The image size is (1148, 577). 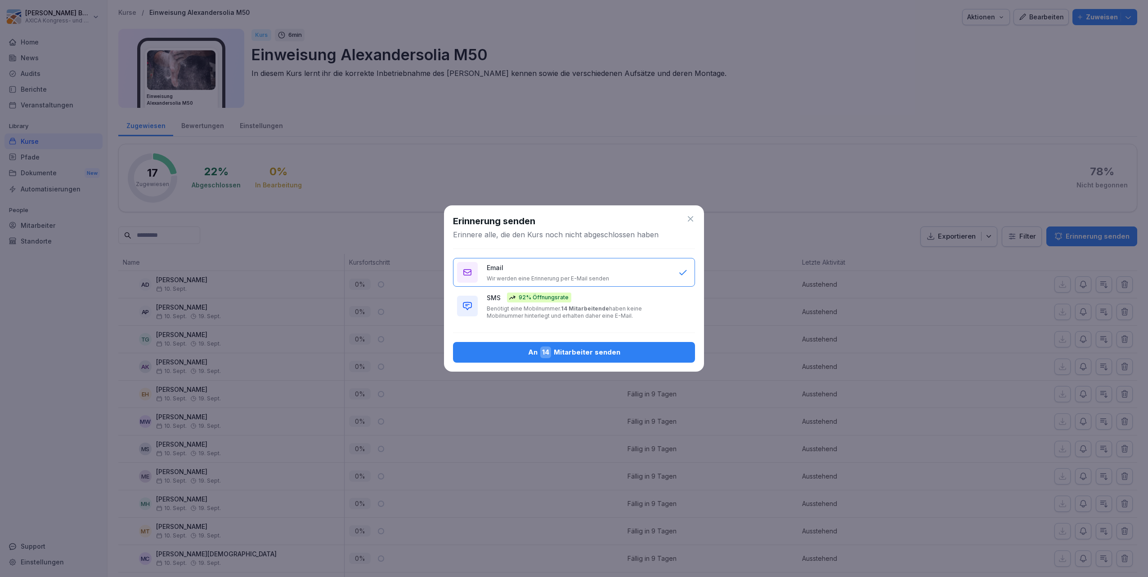 What do you see at coordinates (585, 308) in the screenshot?
I see `b: 14 Mitarbeitende` at bounding box center [585, 308].